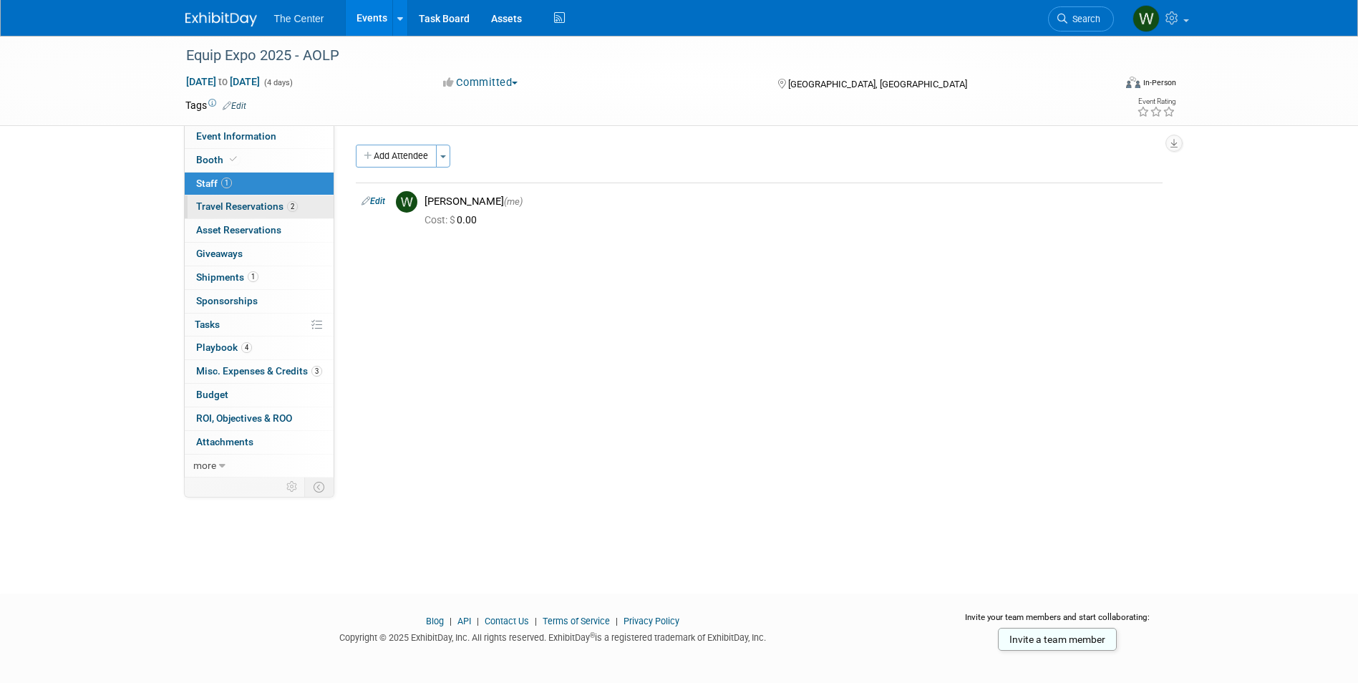 Image resolution: width=1358 pixels, height=683 pixels. I want to click on span: 3, so click(316, 371).